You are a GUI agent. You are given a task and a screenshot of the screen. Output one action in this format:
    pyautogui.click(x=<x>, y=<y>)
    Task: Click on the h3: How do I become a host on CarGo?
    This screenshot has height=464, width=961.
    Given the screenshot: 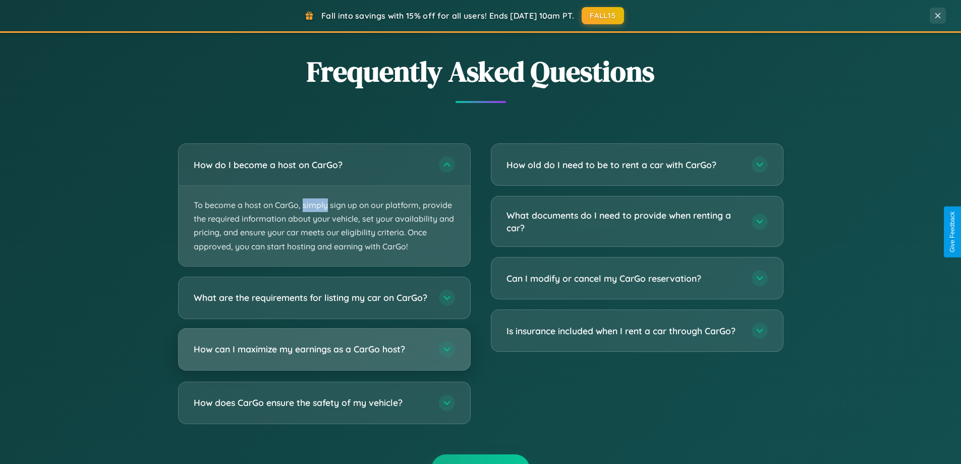 What is the action you would take?
    pyautogui.click(x=311, y=165)
    